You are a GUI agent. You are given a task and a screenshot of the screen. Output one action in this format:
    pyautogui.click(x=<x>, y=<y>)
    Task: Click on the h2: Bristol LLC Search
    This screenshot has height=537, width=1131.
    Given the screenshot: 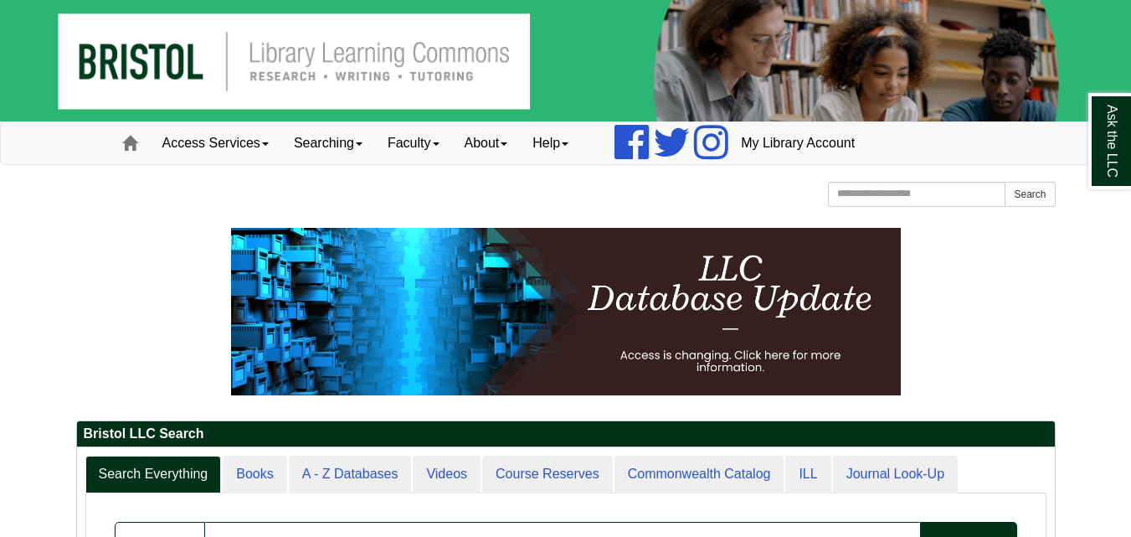 What is the action you would take?
    pyautogui.click(x=566, y=434)
    